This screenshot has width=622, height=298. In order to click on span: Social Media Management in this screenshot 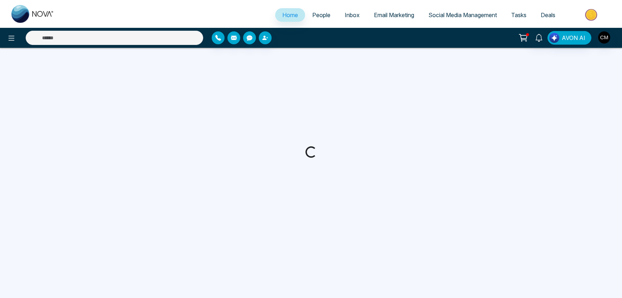, I will do `click(463, 15)`.